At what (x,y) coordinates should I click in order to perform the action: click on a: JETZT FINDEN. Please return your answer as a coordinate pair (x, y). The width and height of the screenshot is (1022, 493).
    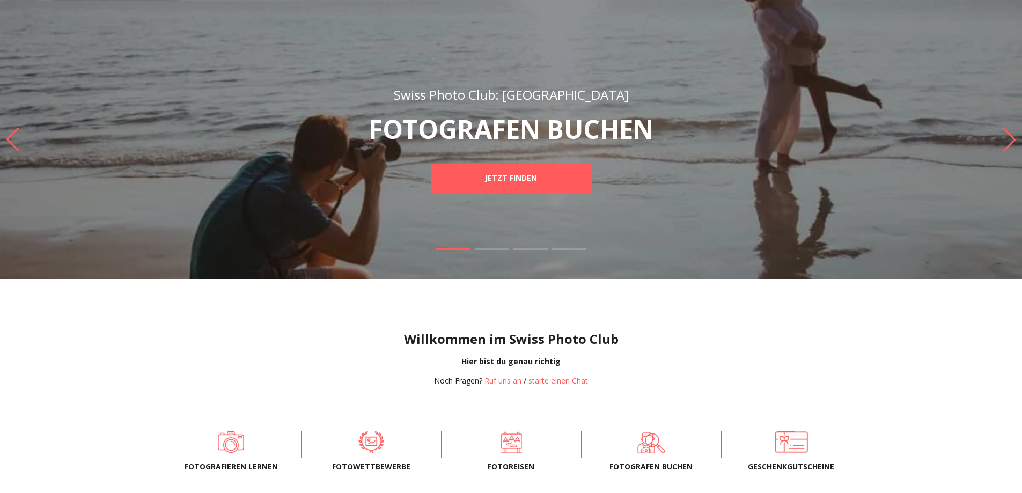
    Looking at the image, I should click on (511, 178).